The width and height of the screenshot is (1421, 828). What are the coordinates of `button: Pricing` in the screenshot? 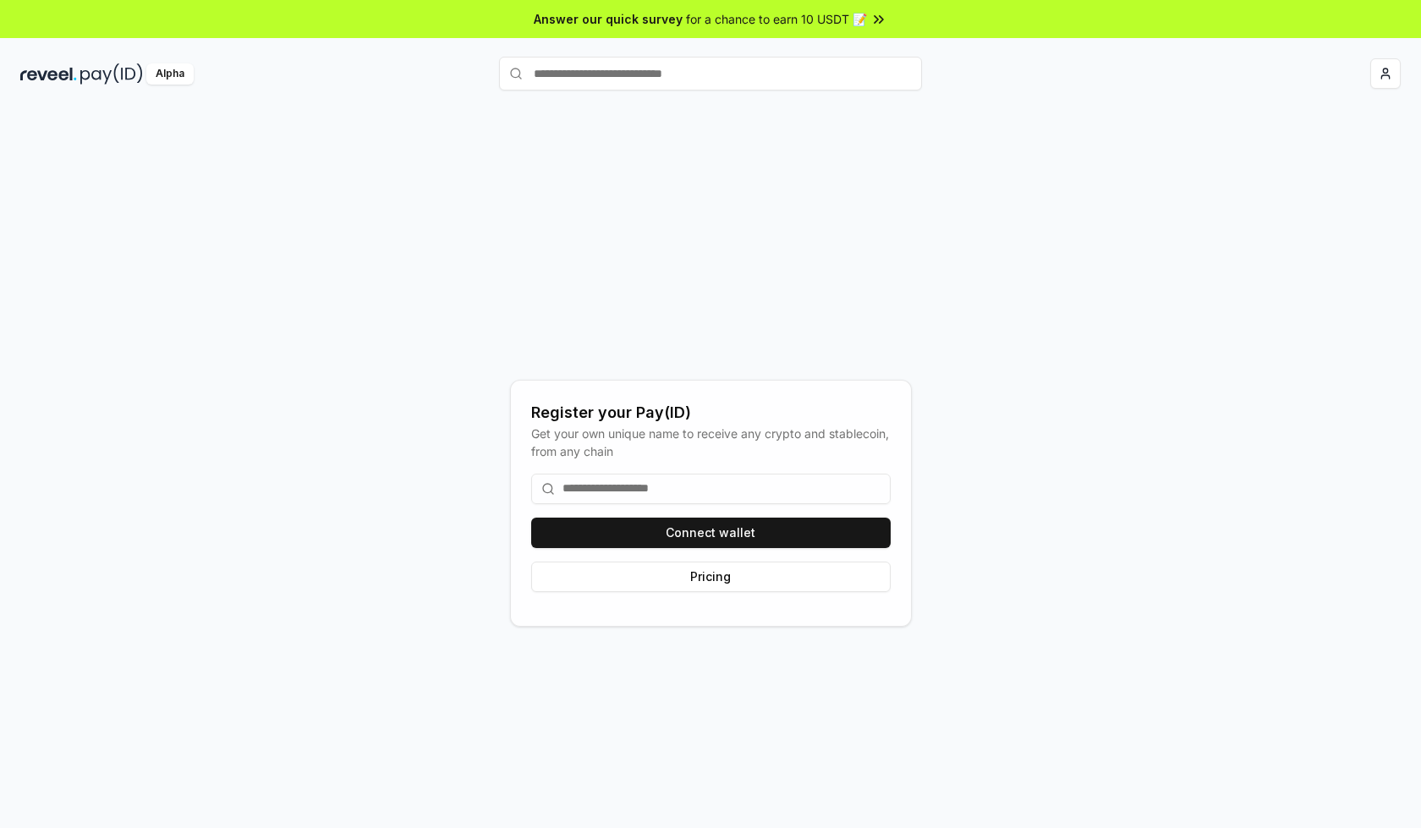 It's located at (710, 577).